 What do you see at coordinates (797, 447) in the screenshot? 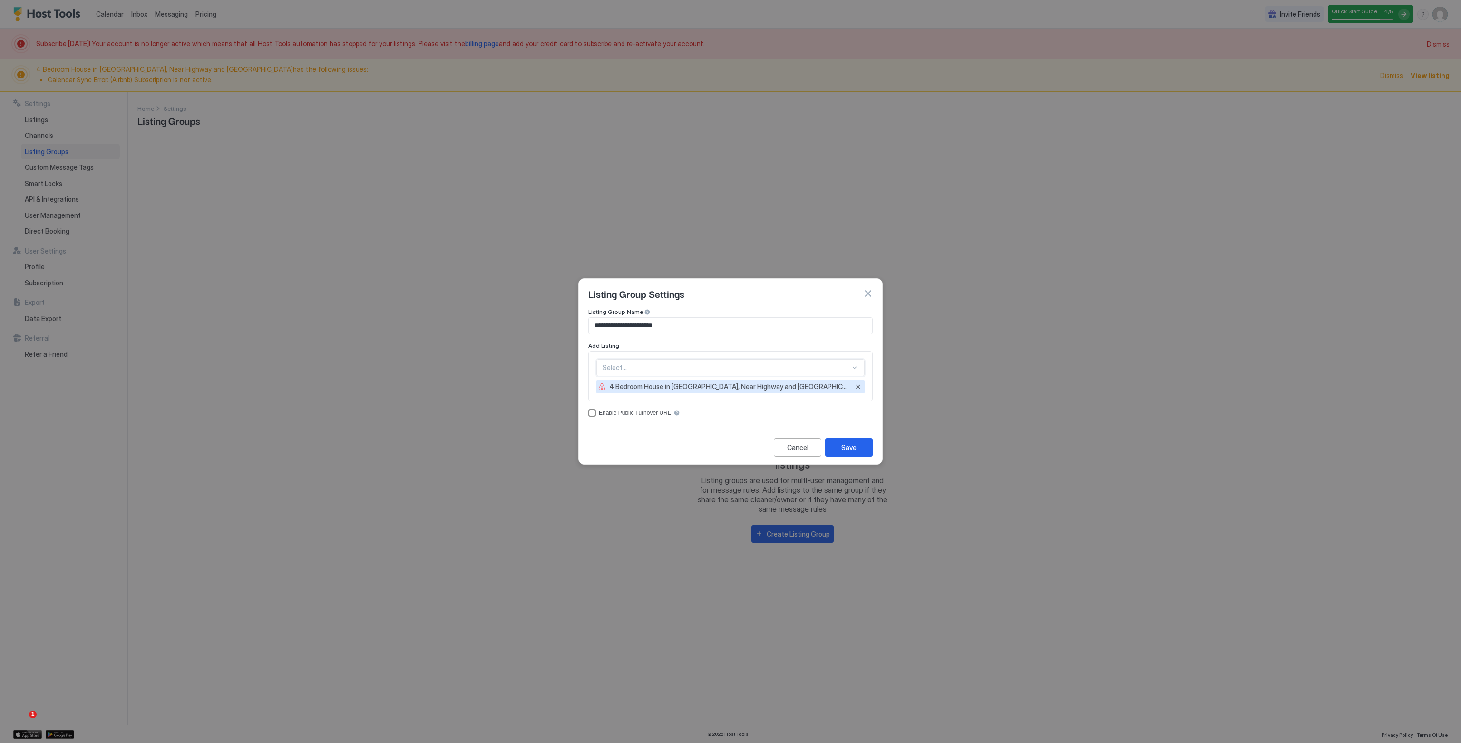
I see `button: Cancel` at bounding box center [797, 447].